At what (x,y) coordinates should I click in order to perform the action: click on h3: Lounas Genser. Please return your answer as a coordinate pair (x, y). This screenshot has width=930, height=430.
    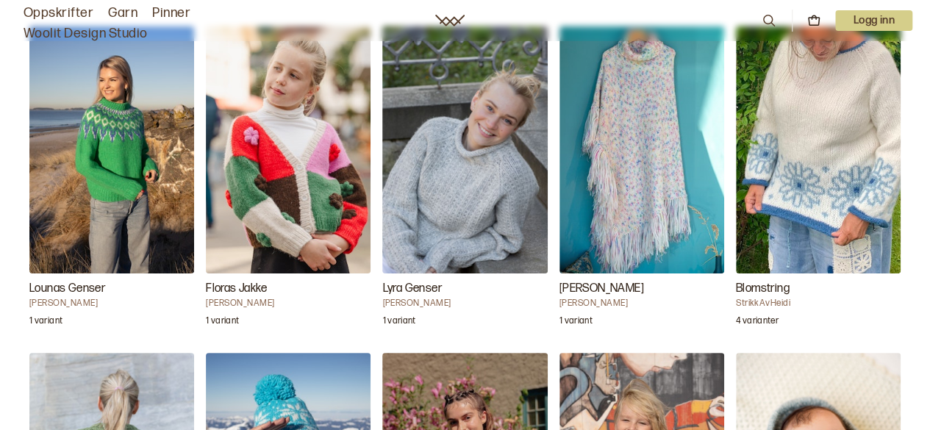
    Looking at the image, I should click on (112, 289).